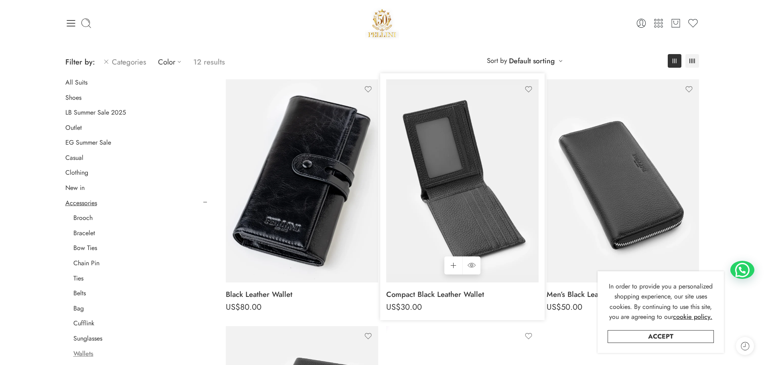  What do you see at coordinates (73, 128) in the screenshot?
I see `a: Outlet` at bounding box center [73, 128].